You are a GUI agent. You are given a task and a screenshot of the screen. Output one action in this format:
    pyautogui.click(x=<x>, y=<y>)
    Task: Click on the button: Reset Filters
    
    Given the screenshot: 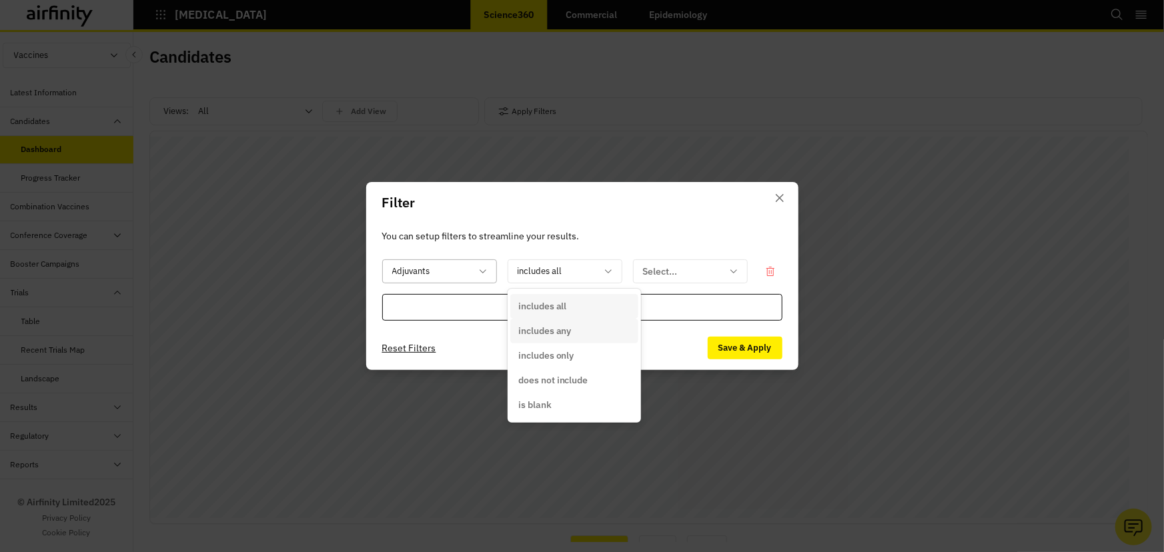 What is the action you would take?
    pyautogui.click(x=409, y=348)
    